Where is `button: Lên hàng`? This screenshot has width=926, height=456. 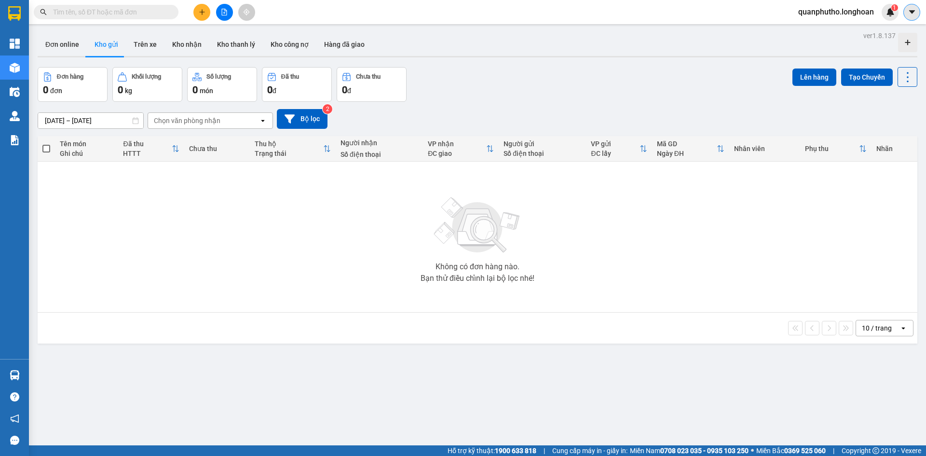
button: Lên hàng is located at coordinates (814, 77).